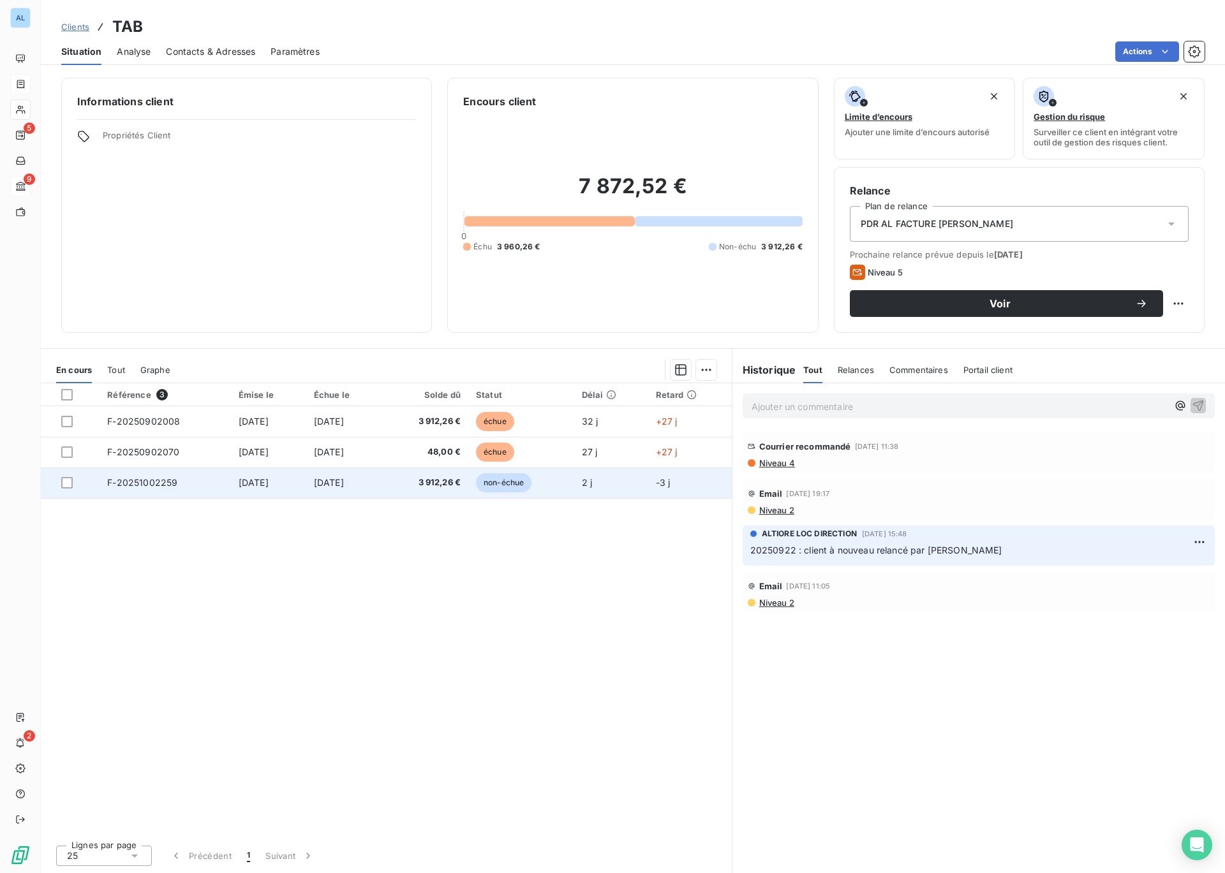 The width and height of the screenshot is (1225, 873). Describe the element at coordinates (1113, 119) in the screenshot. I see `button: Gestion du risqueSurveiller ce client en intégrant votre outil de gestion des risques client.` at that location.